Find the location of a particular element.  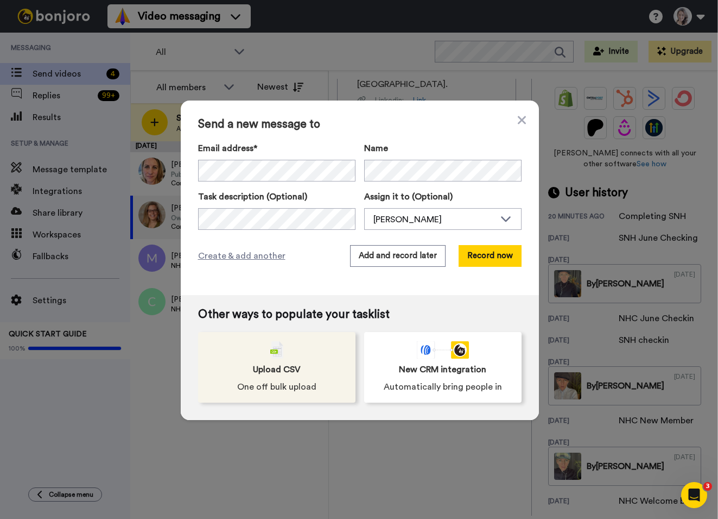

span: 3 is located at coordinates (708, 486).